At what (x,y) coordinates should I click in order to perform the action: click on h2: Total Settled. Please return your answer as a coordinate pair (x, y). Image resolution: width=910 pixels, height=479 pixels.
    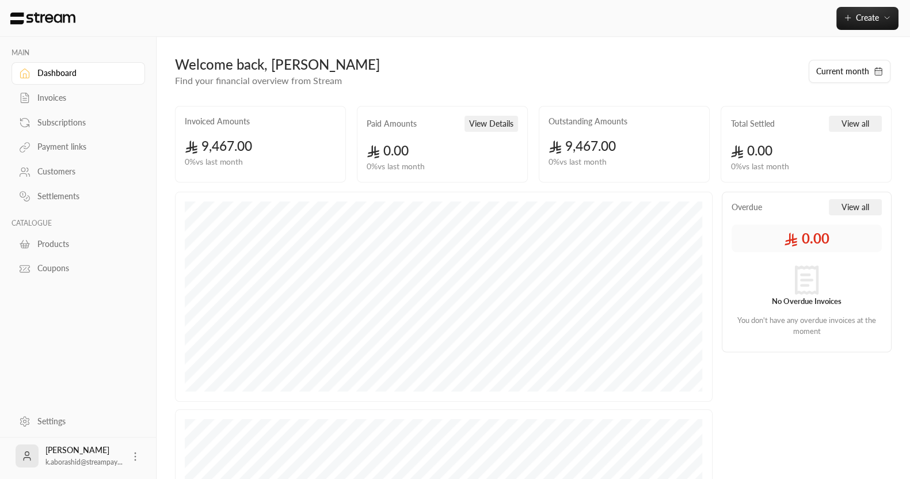
    Looking at the image, I should click on (752, 124).